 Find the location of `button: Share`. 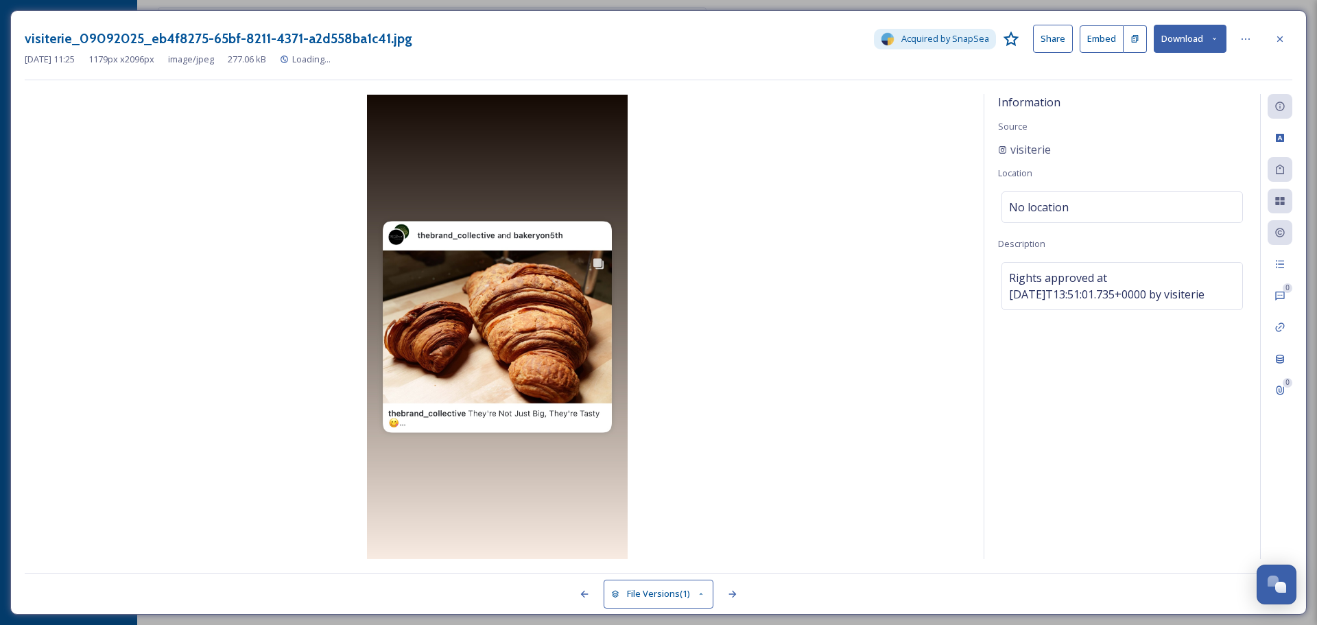

button: Share is located at coordinates (1053, 38).